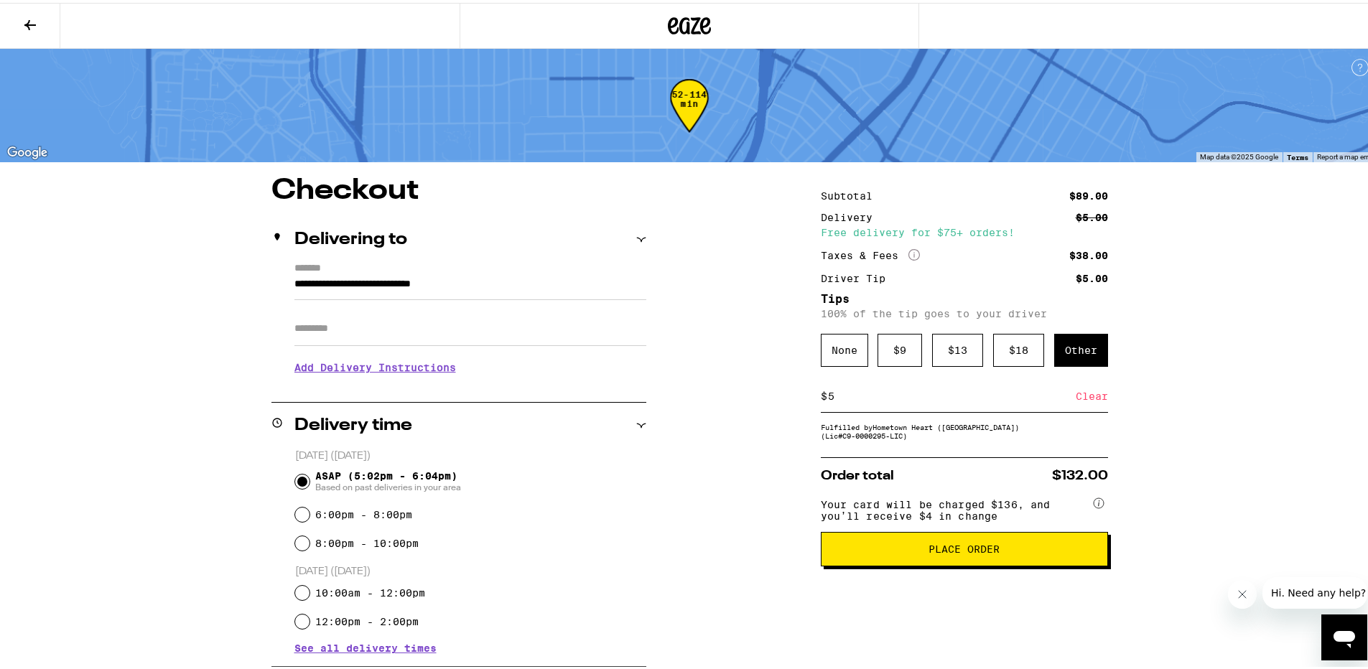 Image resolution: width=1368 pixels, height=669 pixels. Describe the element at coordinates (350, 237) in the screenshot. I see `h2: Delivering to` at that location.